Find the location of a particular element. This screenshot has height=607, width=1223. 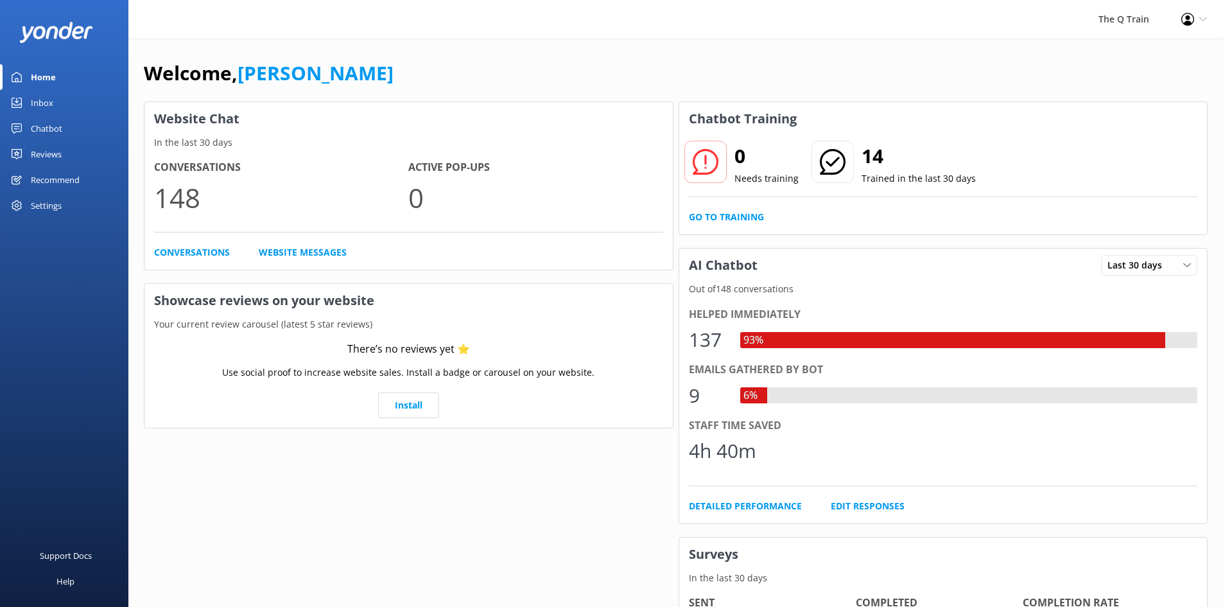

div: 4h 40m is located at coordinates (722, 451).